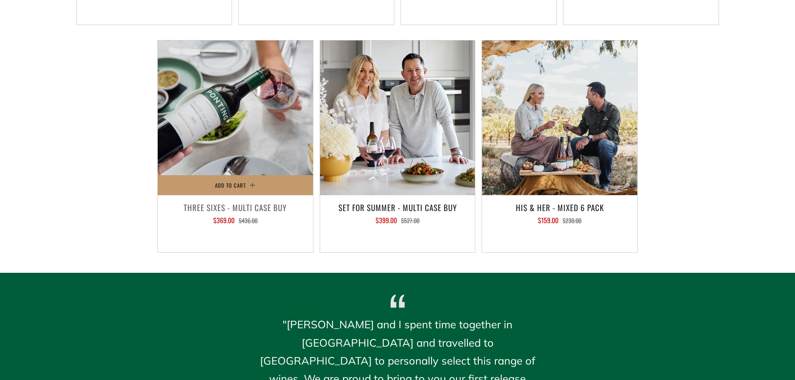 This screenshot has width=795, height=380. What do you see at coordinates (230, 185) in the screenshot?
I see `span: Add to Cart` at bounding box center [230, 185].